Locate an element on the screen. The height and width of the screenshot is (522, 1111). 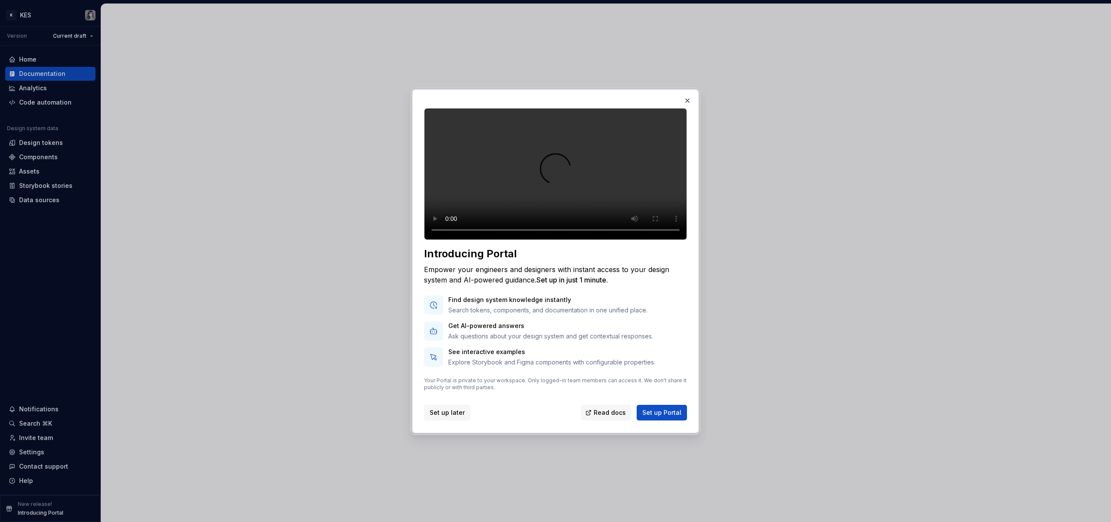
span: Set up in just 1 minute. is located at coordinates (572, 280).